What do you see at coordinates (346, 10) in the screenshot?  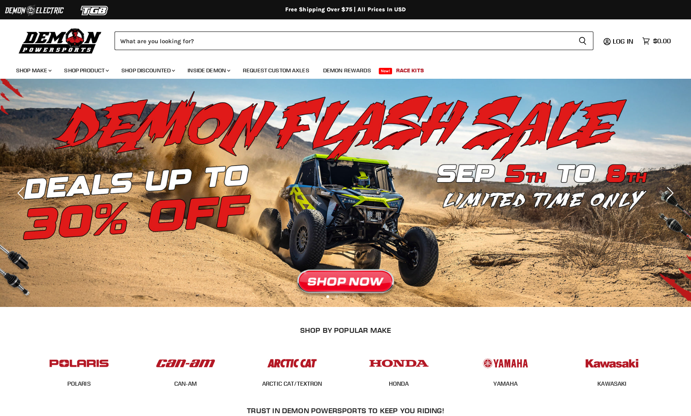 I see `div: Free Shipping Over $75 | All Prices In USD` at bounding box center [346, 10].